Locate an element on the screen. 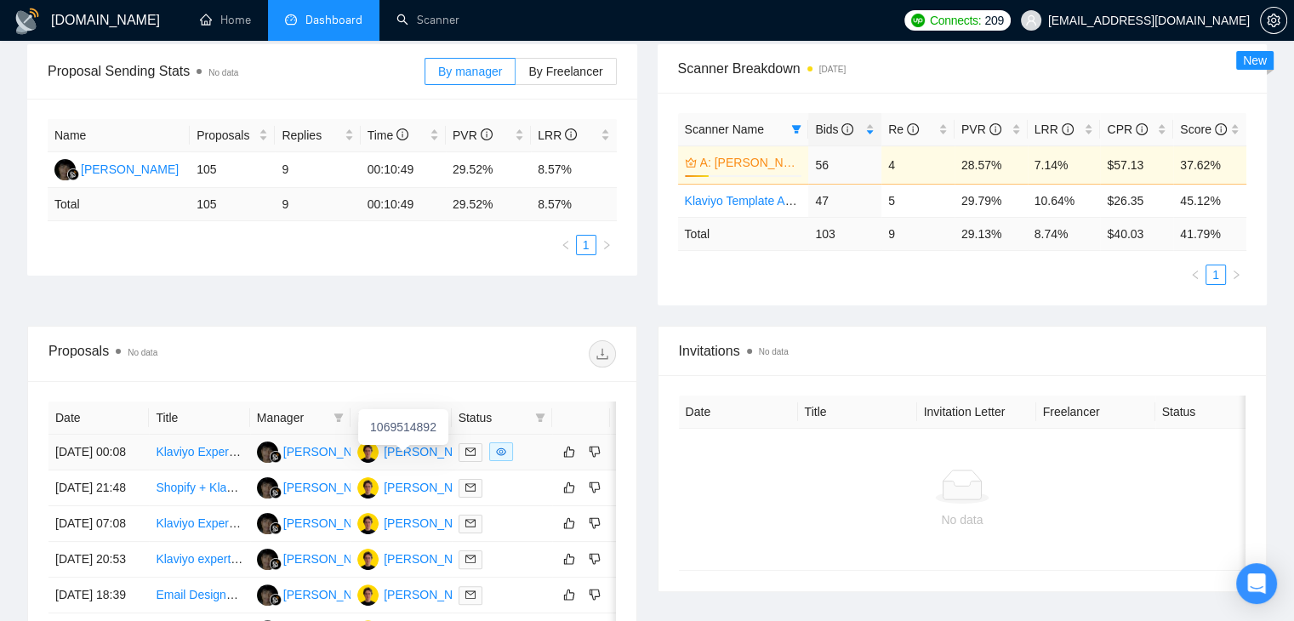  td: 5 is located at coordinates (918, 200).